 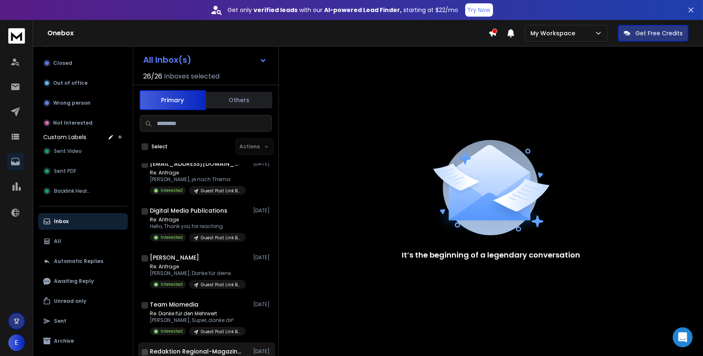 I want to click on img: logo, so click(x=17, y=36).